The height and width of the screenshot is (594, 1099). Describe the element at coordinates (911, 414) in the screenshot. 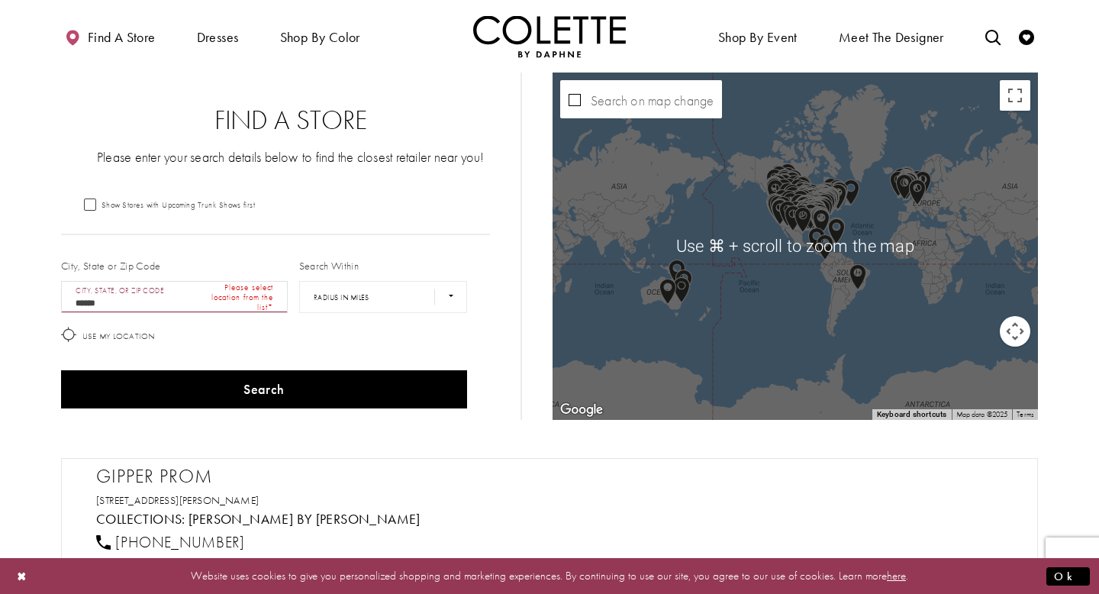

I see `button: Keyboard shortcuts` at that location.